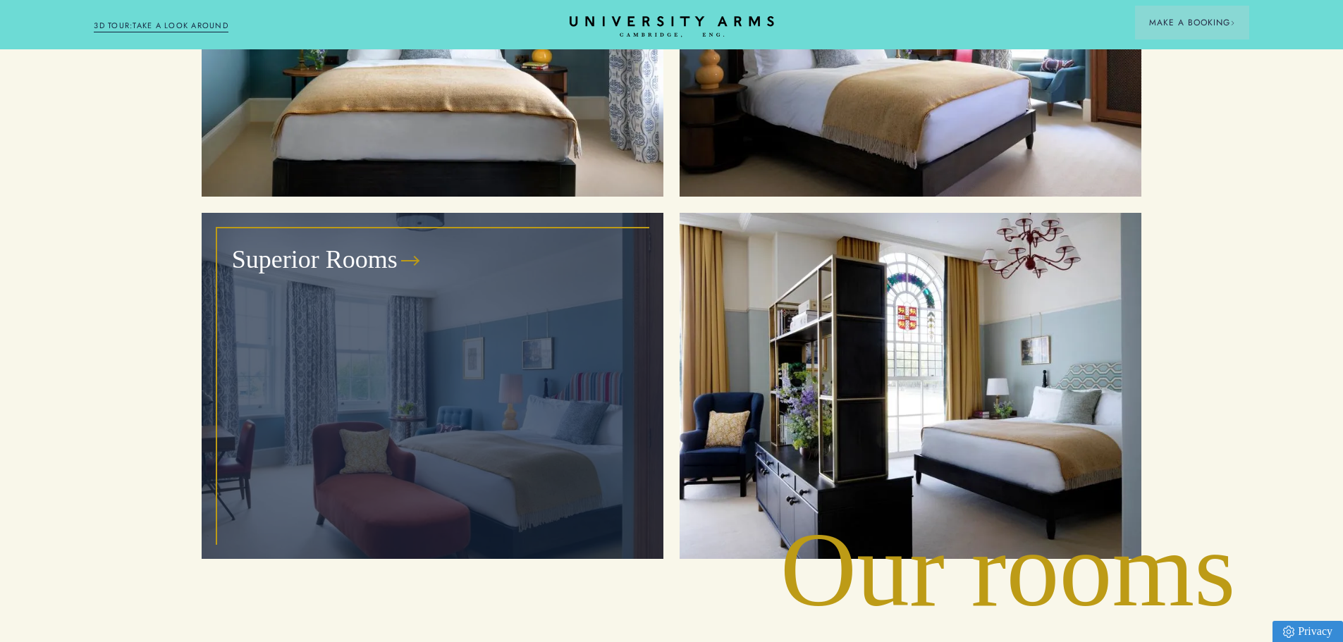 This screenshot has height=642, width=1343. What do you see at coordinates (1192, 23) in the screenshot?
I see `button: Make a BookingArrow icon` at bounding box center [1192, 23].